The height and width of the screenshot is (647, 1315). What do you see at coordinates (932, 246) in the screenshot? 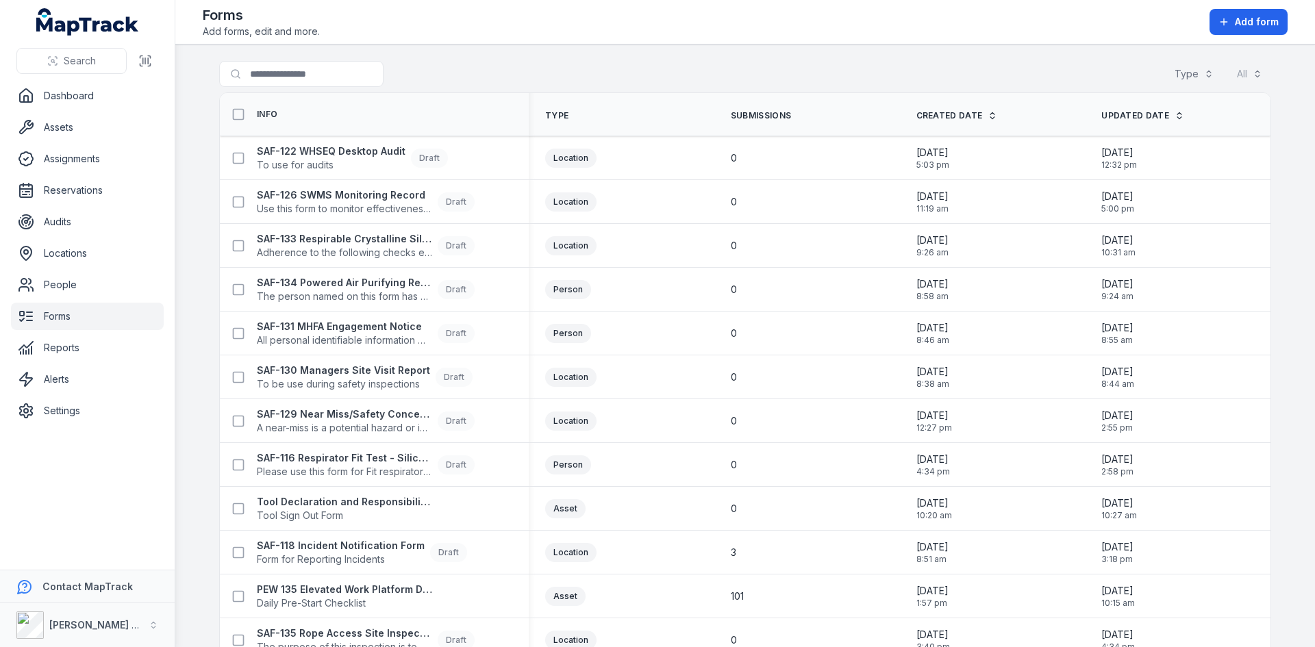
I see `time: 9/11/2025, 9:26:50 AM` at bounding box center [932, 246].